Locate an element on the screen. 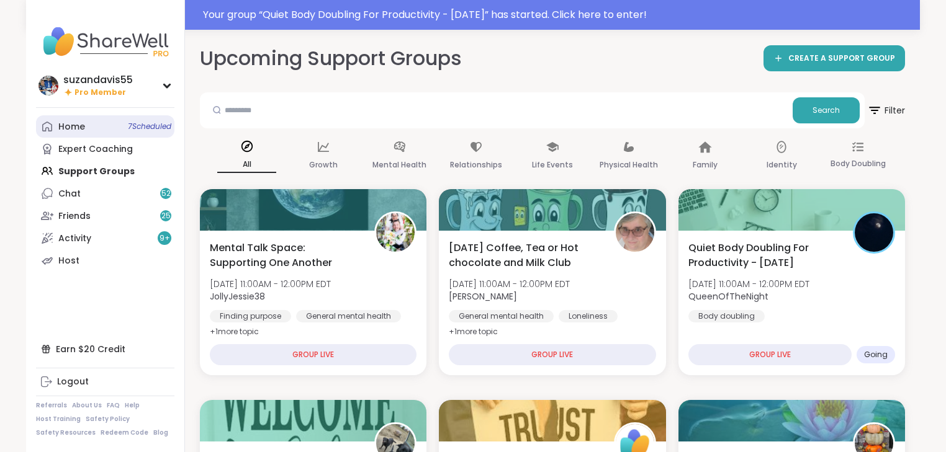 This screenshot has width=946, height=452. a: FAQ is located at coordinates (113, 406).